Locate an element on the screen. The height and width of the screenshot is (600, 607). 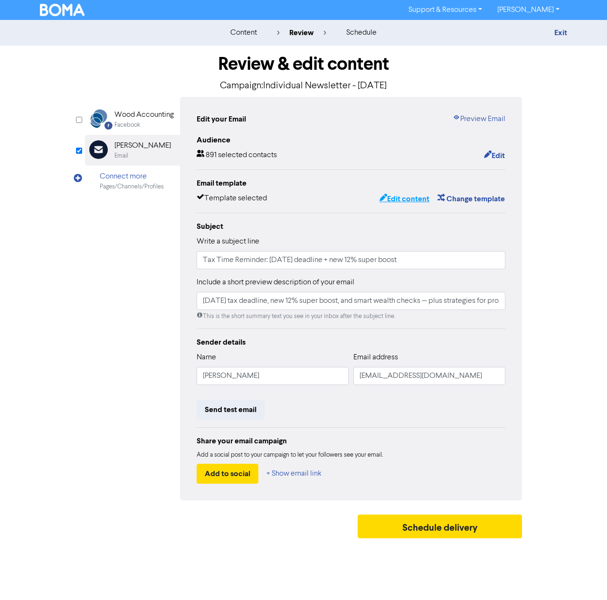
div: Wood Accounting is located at coordinates (144, 115).